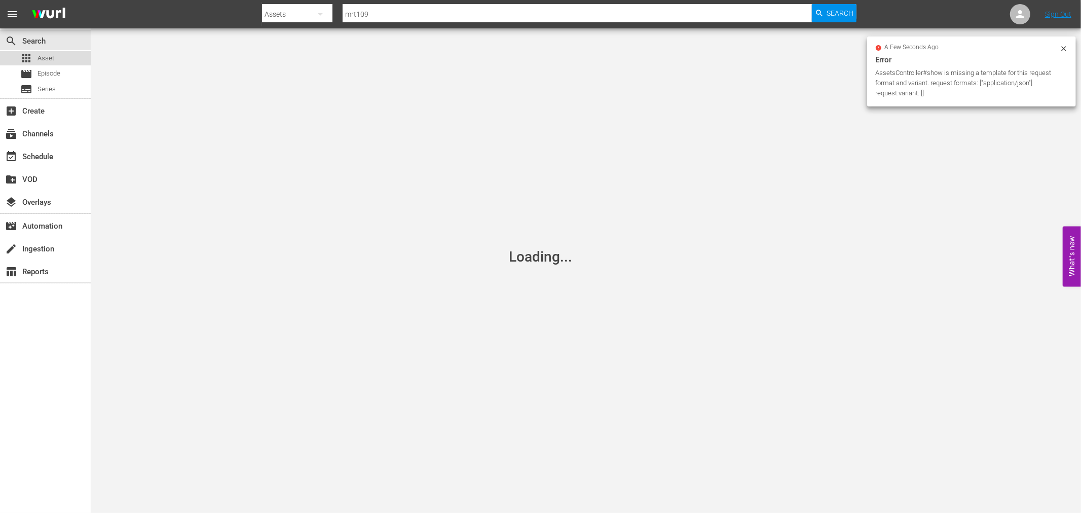 The height and width of the screenshot is (513, 1081). What do you see at coordinates (11, 134) in the screenshot?
I see `span: Channels` at bounding box center [11, 134].